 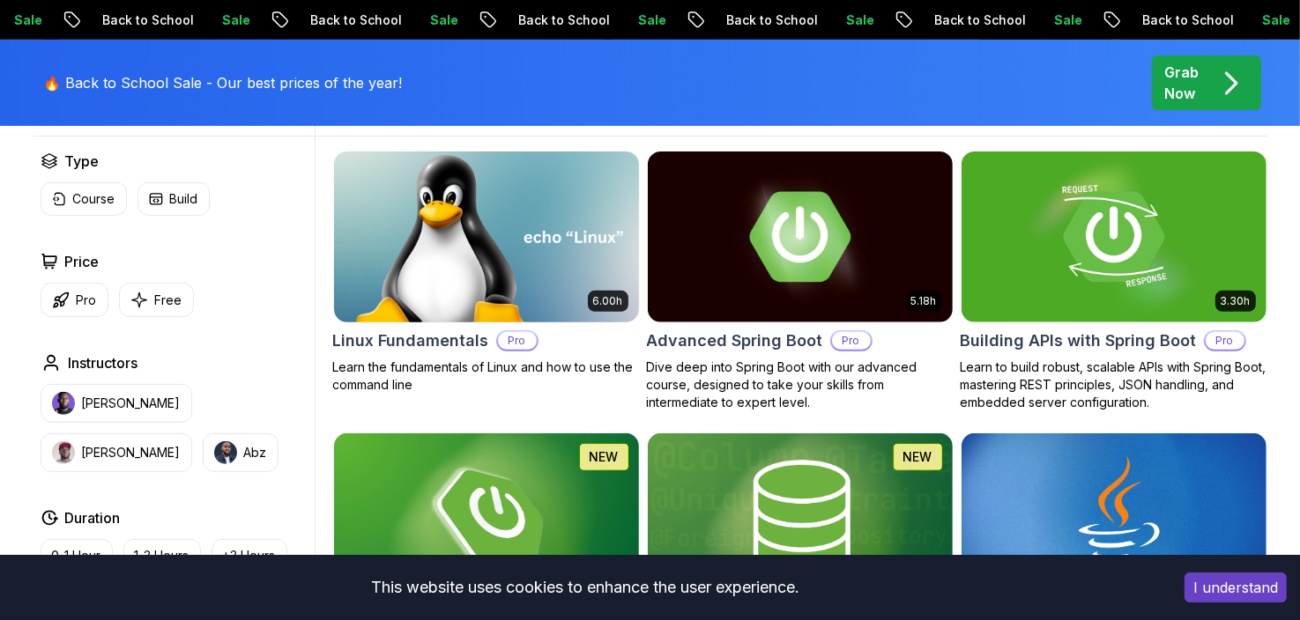 What do you see at coordinates (249, 556) in the screenshot?
I see `button: +3 Hours` at bounding box center [249, 556].